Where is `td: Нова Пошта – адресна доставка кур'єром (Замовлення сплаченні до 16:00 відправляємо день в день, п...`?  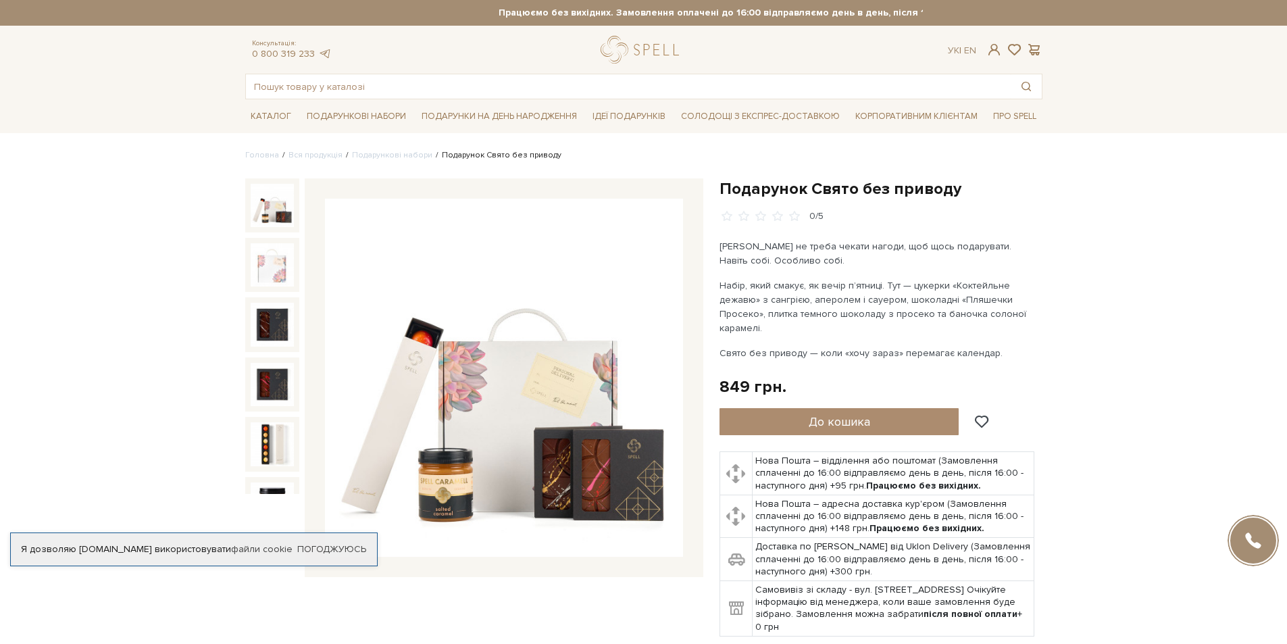 td: Нова Пошта – адресна доставка кур'єром (Замовлення сплаченні до 16:00 відправляємо день в день, п... is located at coordinates (893, 516).